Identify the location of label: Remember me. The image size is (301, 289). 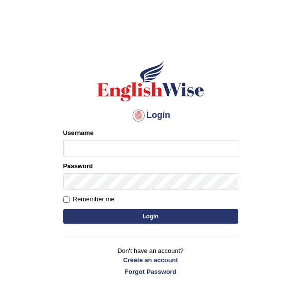
(89, 199).